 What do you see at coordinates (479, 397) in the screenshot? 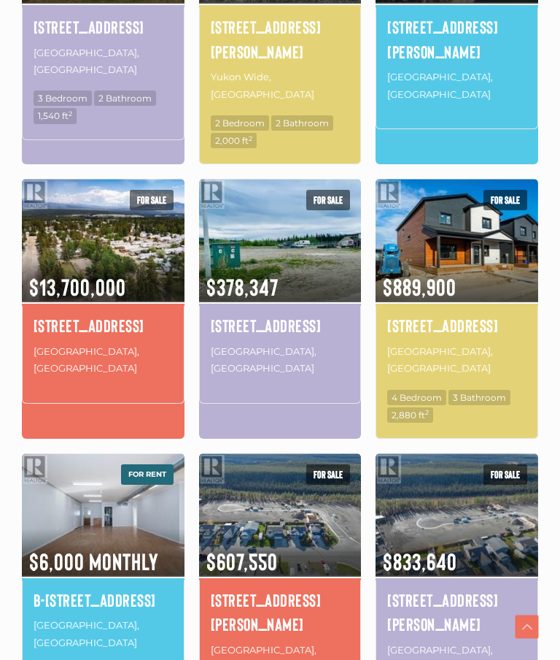
I see `span: 3 Bathroom` at bounding box center [479, 397].